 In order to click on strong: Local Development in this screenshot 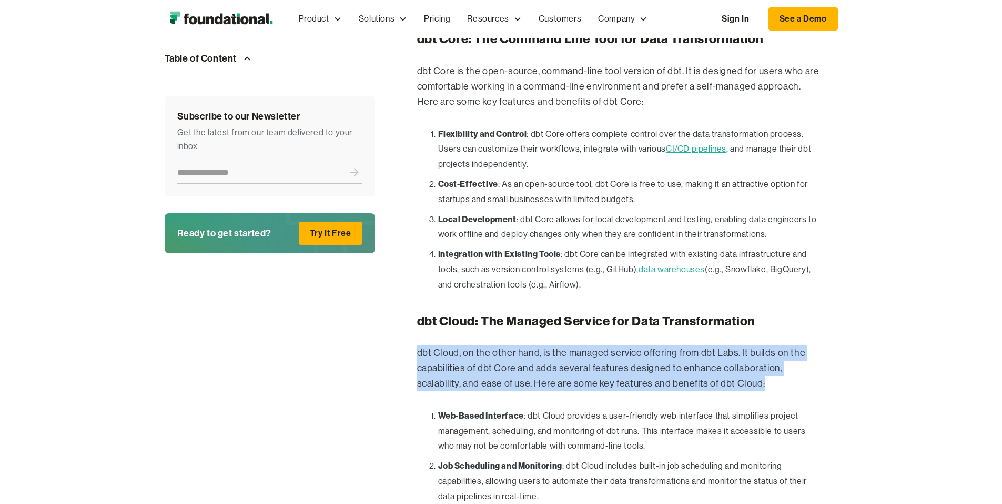, I will do `click(477, 219)`.